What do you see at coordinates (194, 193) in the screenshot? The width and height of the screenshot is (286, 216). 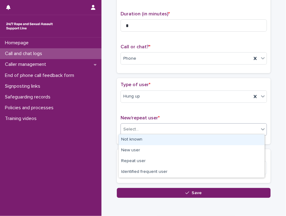 I see `button: Save` at bounding box center [194, 193].